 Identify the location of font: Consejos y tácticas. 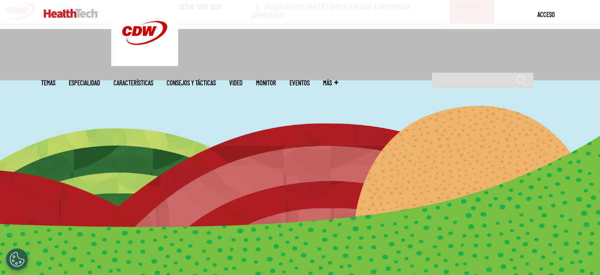
(191, 83).